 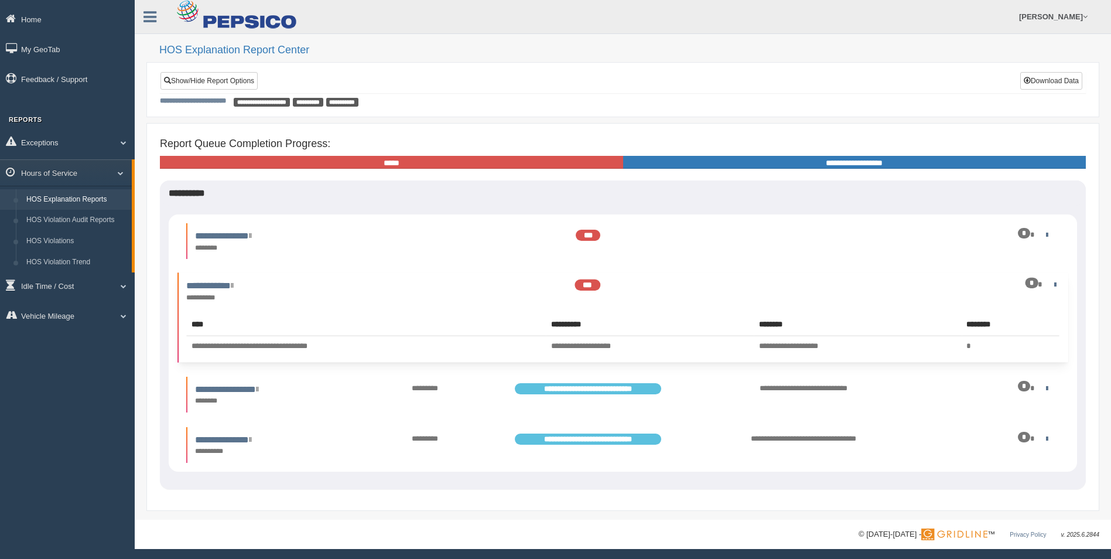 What do you see at coordinates (1051, 81) in the screenshot?
I see `button: Download Data` at bounding box center [1051, 81].